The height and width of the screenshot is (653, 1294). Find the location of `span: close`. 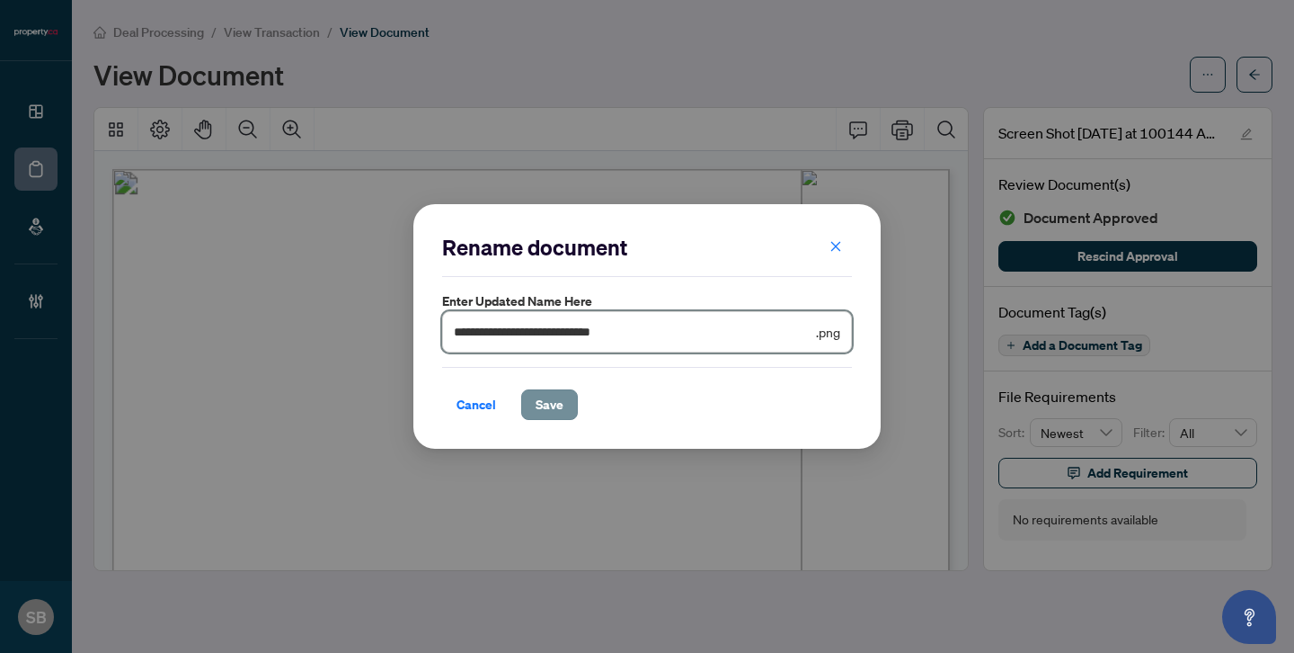

span: close is located at coordinates (836, 246).